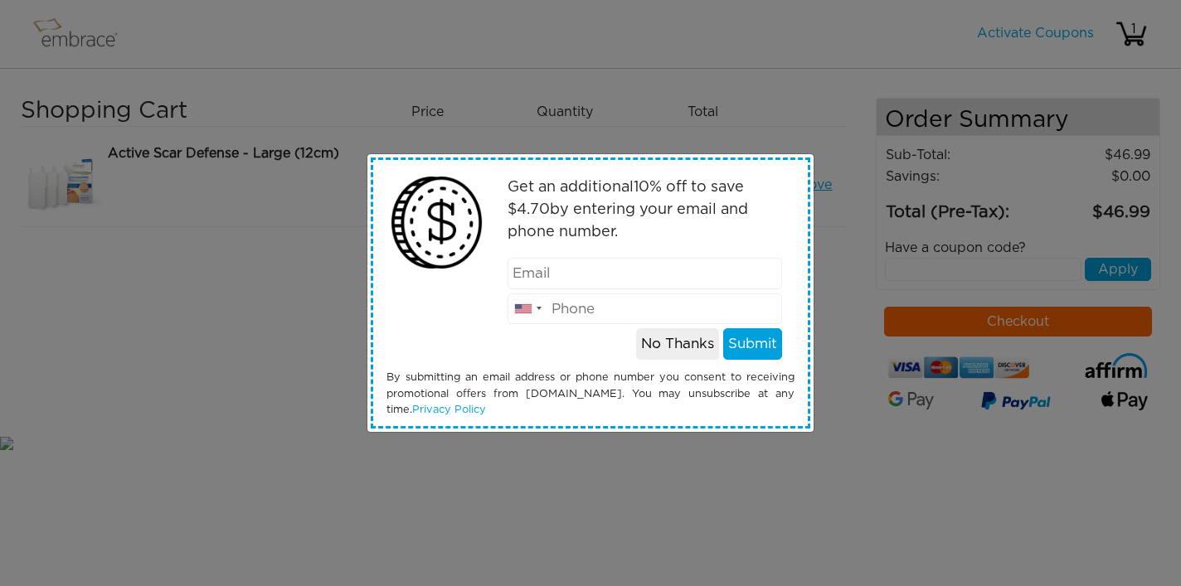  What do you see at coordinates (449, 410) in the screenshot?
I see `a: Privacy Policy` at bounding box center [449, 410].